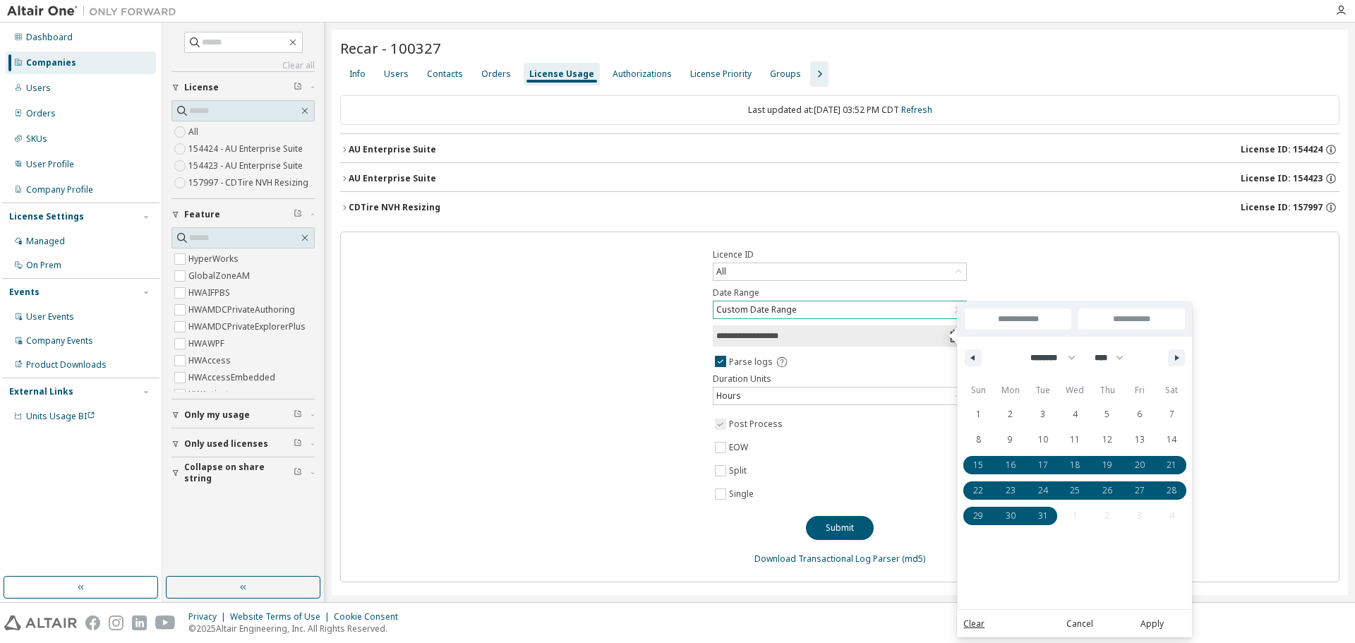 Image resolution: width=1355 pixels, height=643 pixels. I want to click on div: Company Events, so click(59, 341).